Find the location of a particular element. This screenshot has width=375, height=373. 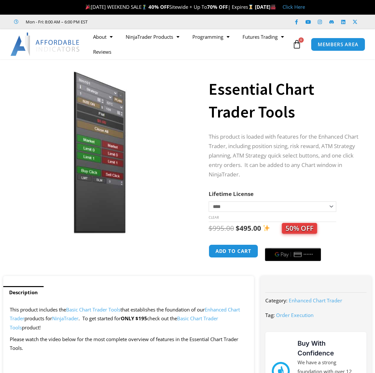

bdi: 995.00 is located at coordinates (222, 228).